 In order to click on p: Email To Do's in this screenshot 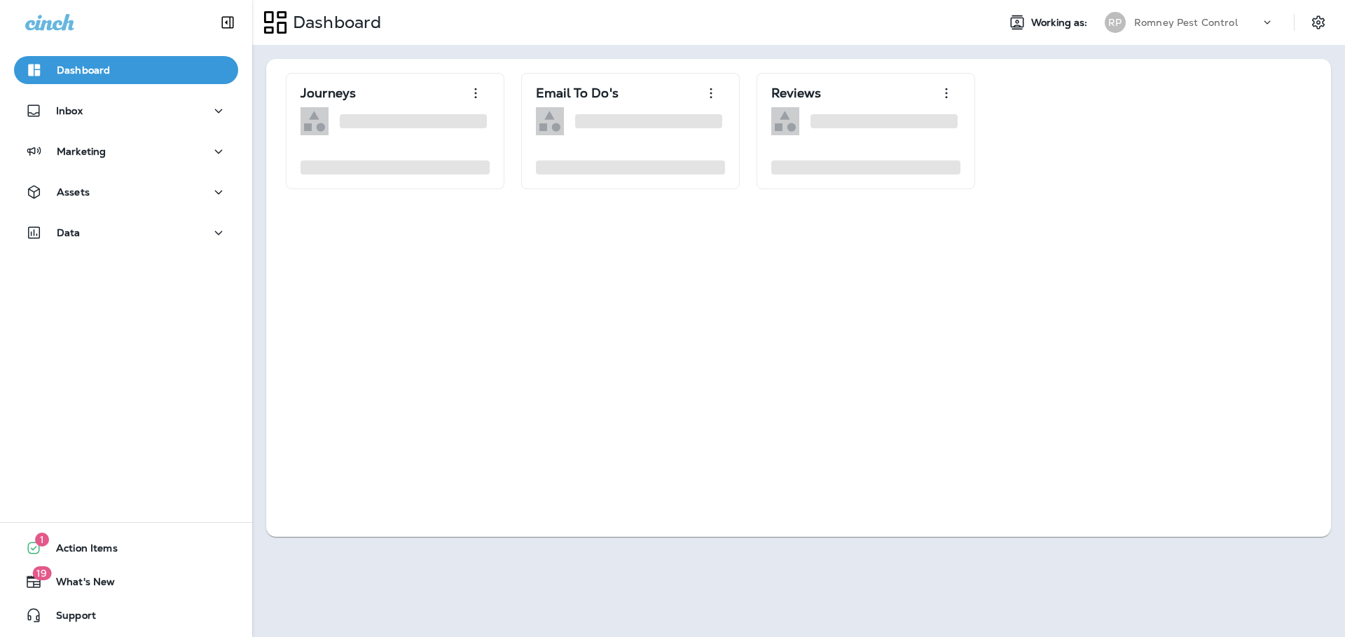, I will do `click(577, 93)`.